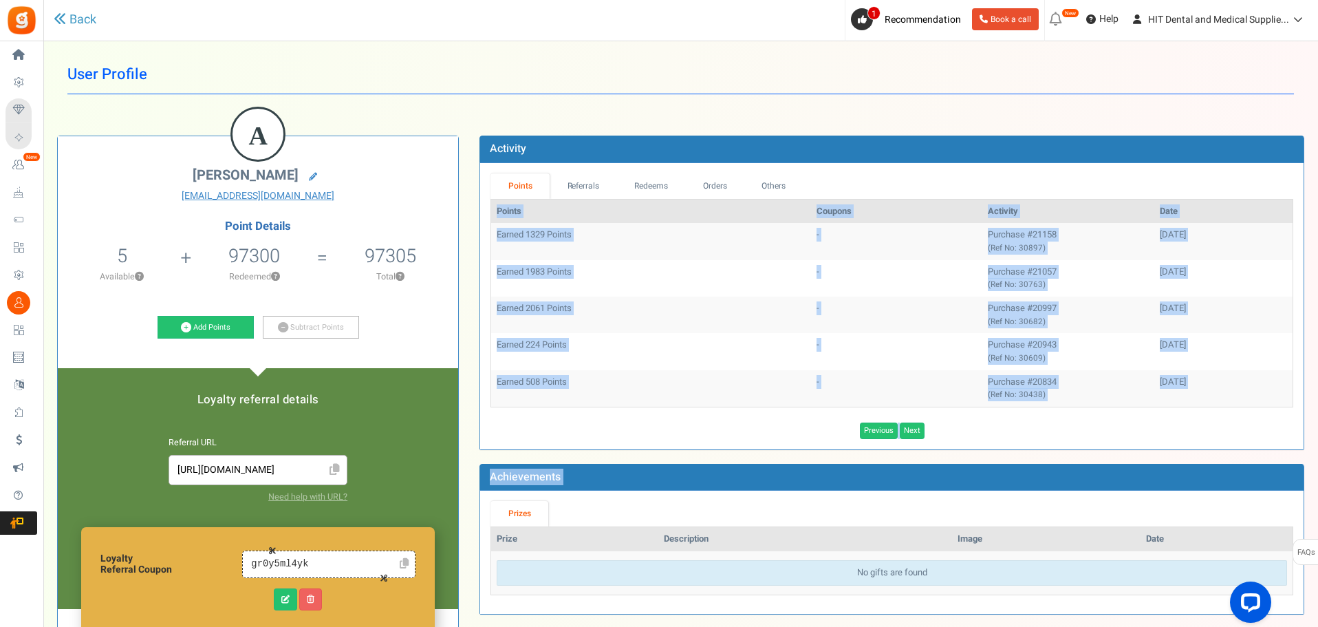 The image size is (1318, 627). What do you see at coordinates (878, 431) in the screenshot?
I see `a: Previous` at bounding box center [878, 431].